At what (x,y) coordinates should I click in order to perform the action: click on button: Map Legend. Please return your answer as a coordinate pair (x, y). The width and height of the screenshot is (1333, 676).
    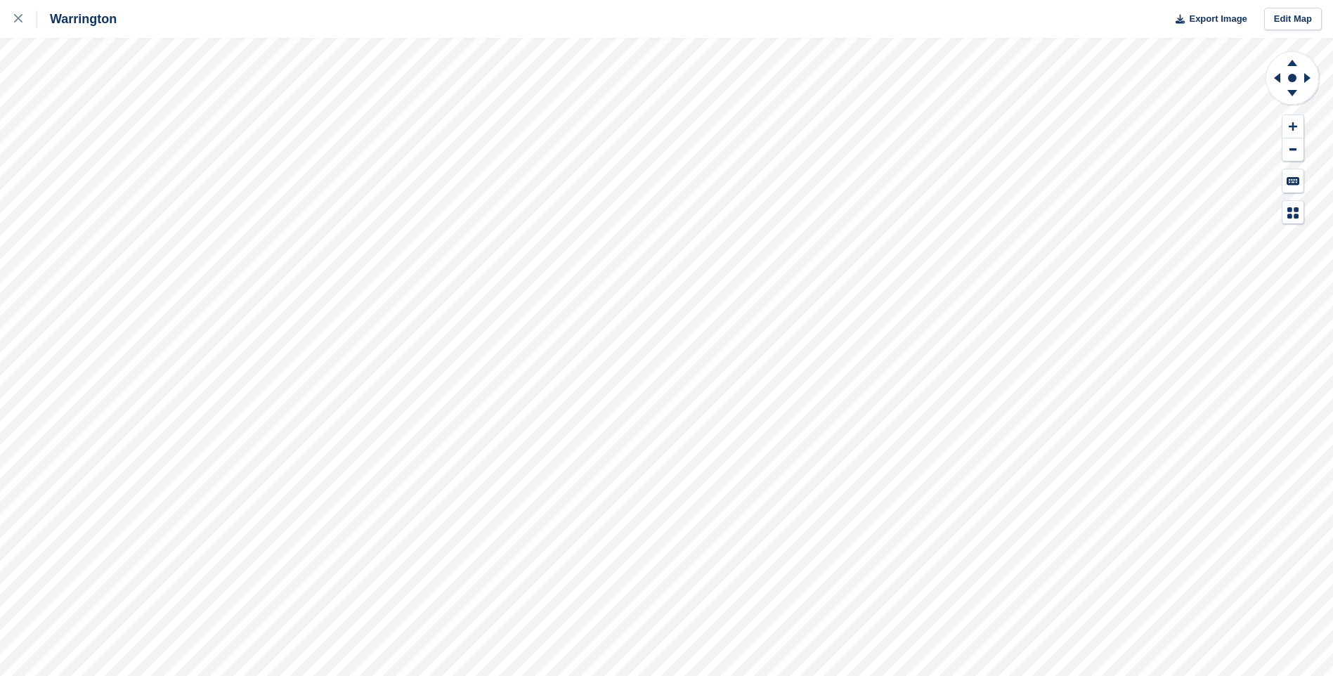
    Looking at the image, I should click on (1293, 212).